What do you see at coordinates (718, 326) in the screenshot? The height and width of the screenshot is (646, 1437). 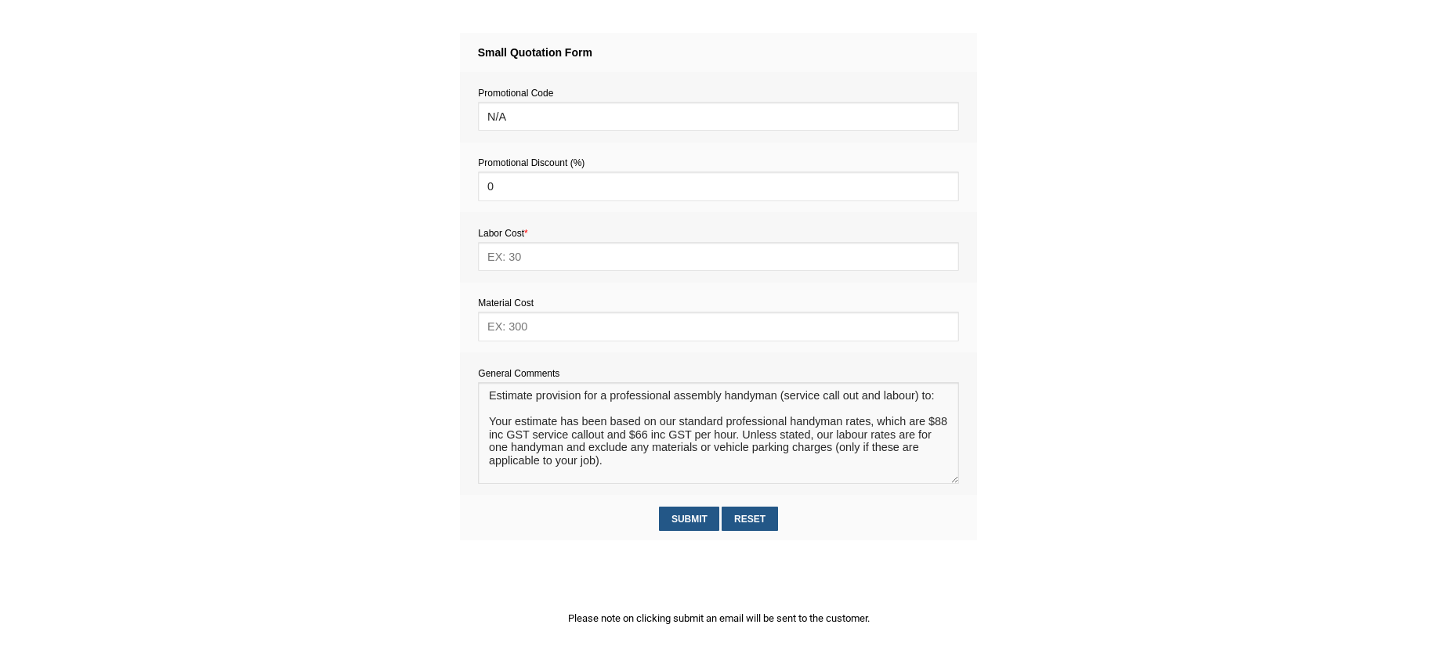 I see `input: EX: 300` at bounding box center [718, 326].